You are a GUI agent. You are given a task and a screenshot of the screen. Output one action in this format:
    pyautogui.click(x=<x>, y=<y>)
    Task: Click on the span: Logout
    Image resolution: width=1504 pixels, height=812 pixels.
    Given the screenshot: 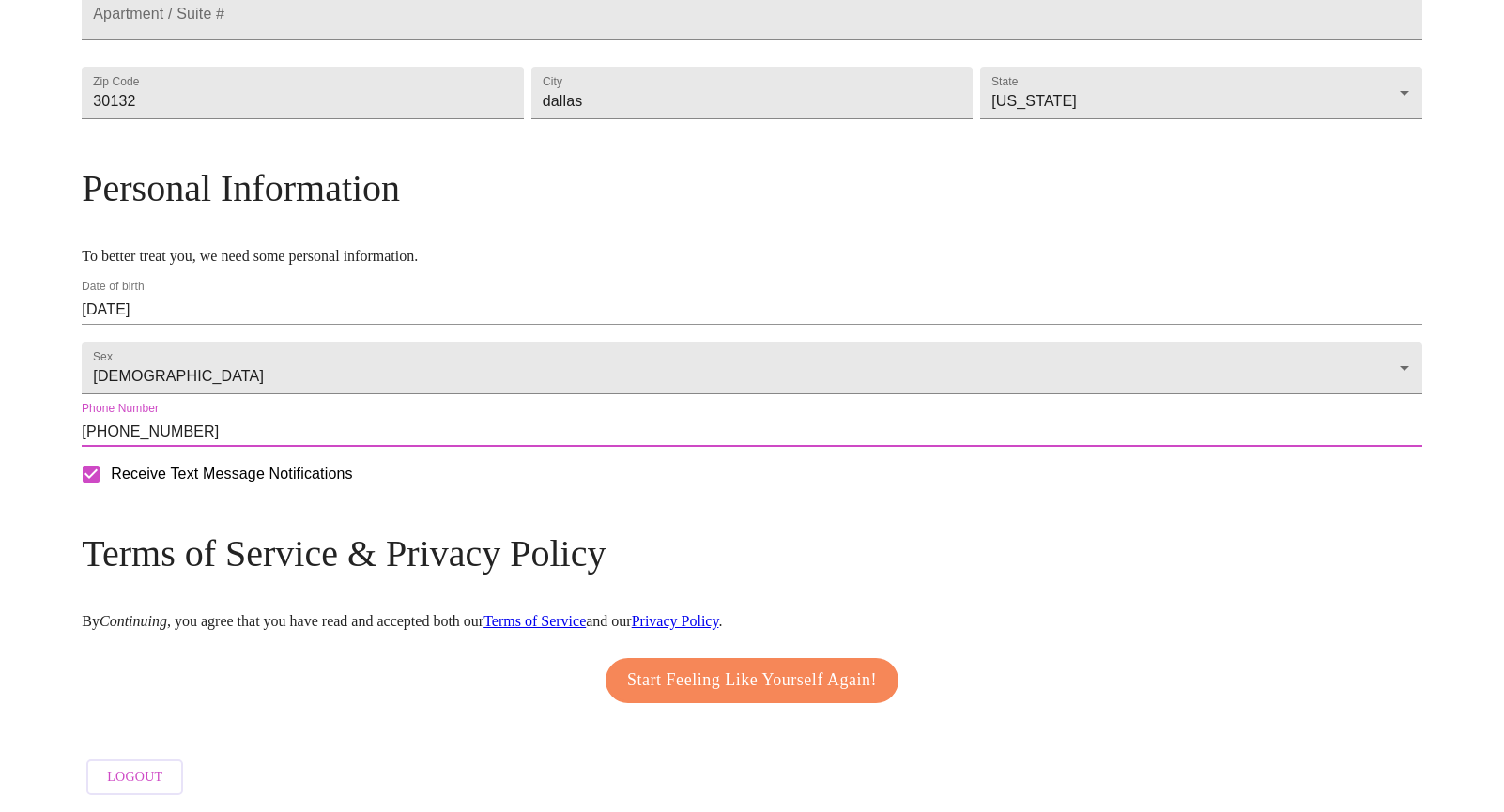 What is the action you would take?
    pyautogui.click(x=135, y=777)
    